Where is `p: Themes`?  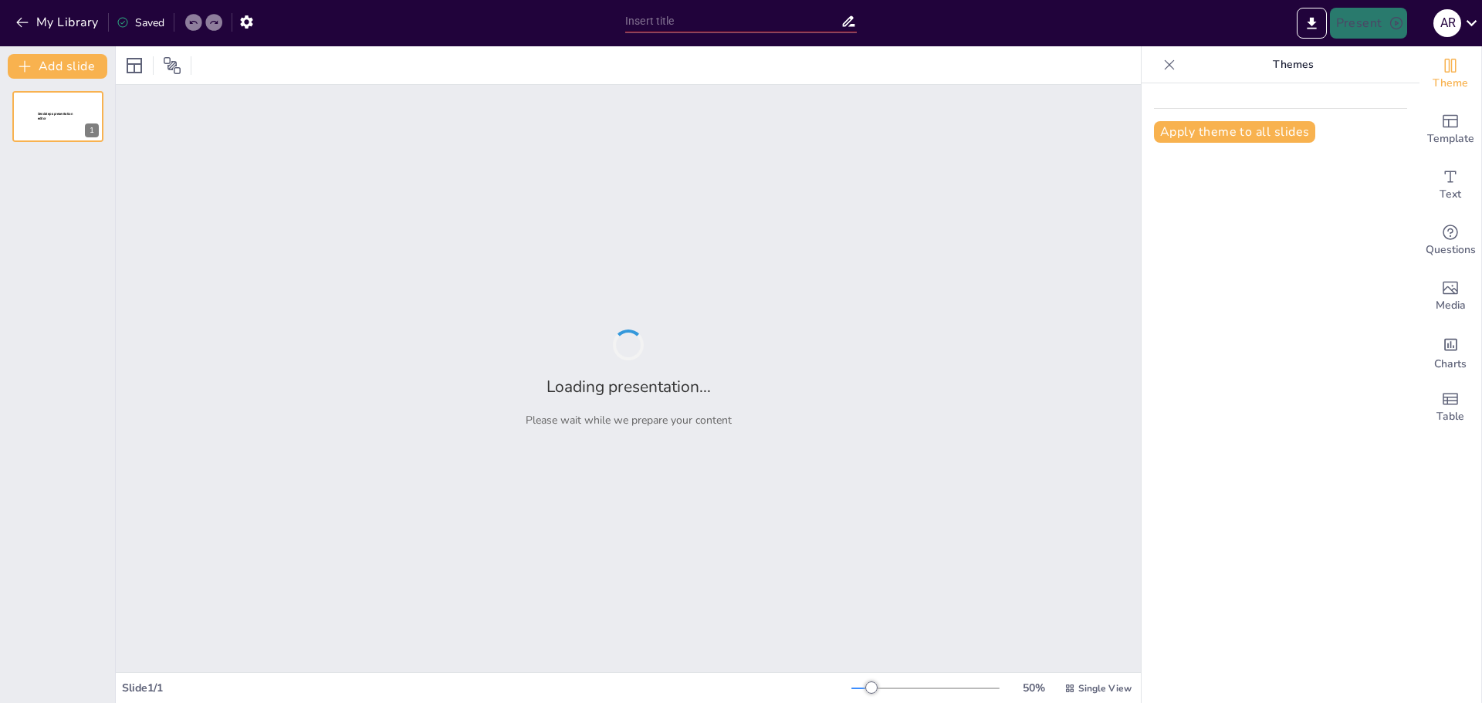
p: Themes is located at coordinates (1292, 65).